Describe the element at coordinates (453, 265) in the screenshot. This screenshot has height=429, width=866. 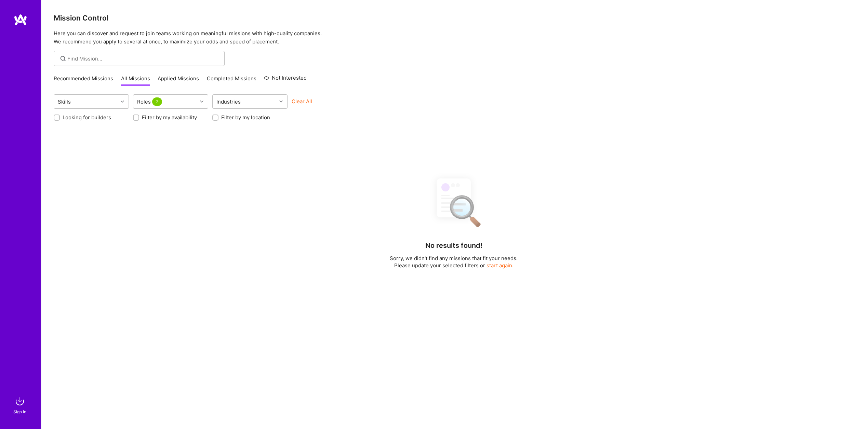
I see `p: Please update your selected filters or .` at that location.